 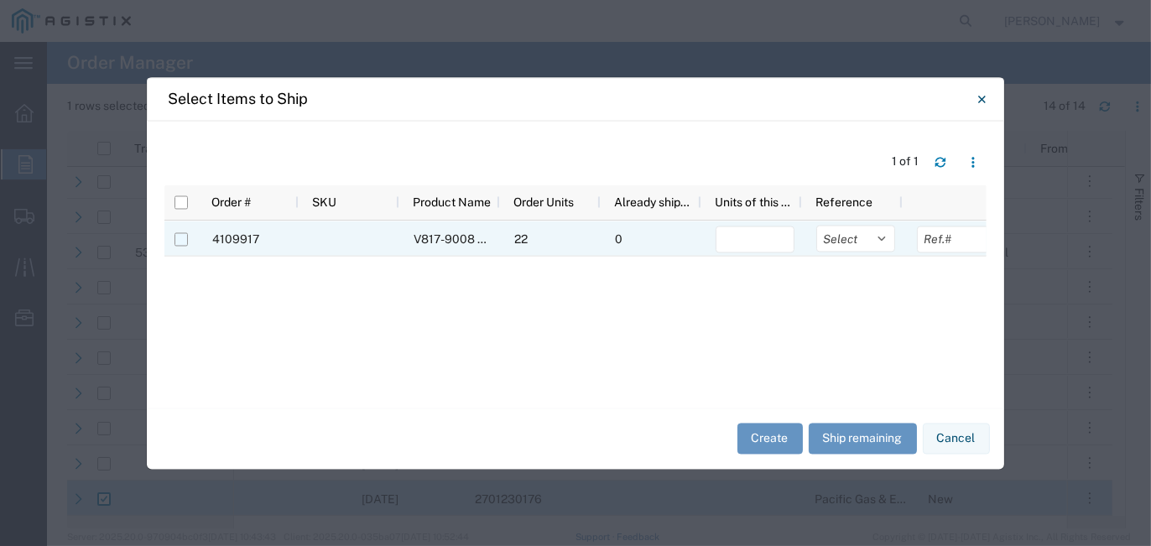 I want to click on button: Create, so click(x=770, y=439).